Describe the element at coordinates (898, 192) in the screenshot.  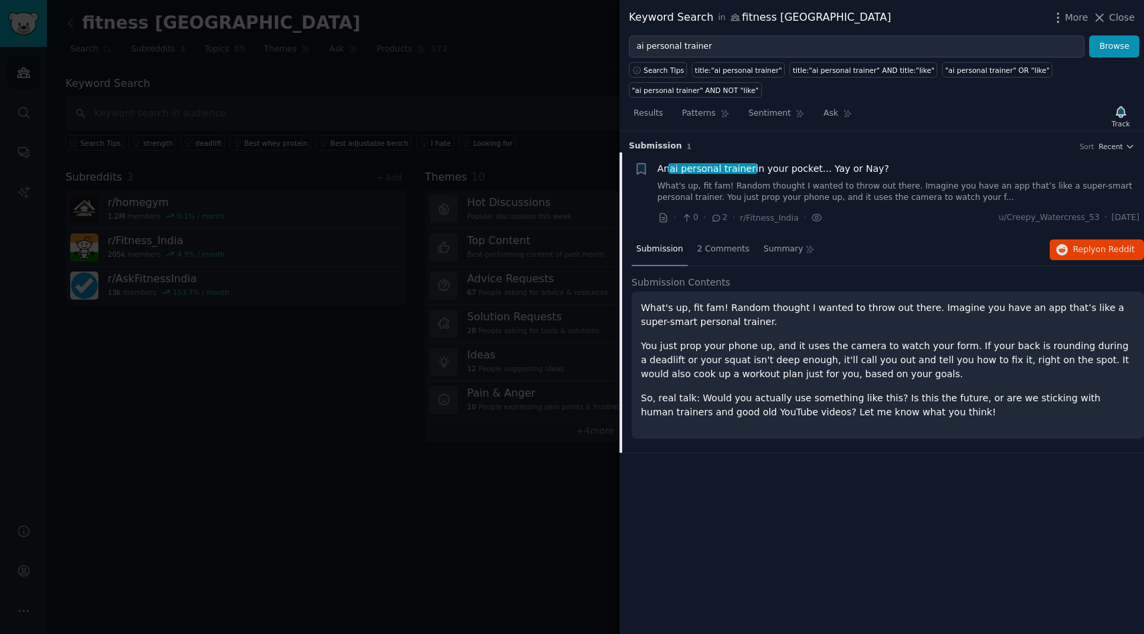
I see `a: What's up, fit fam! Random thought I wanted to throw out there. Imagine you have an app that’s li...` at that location.